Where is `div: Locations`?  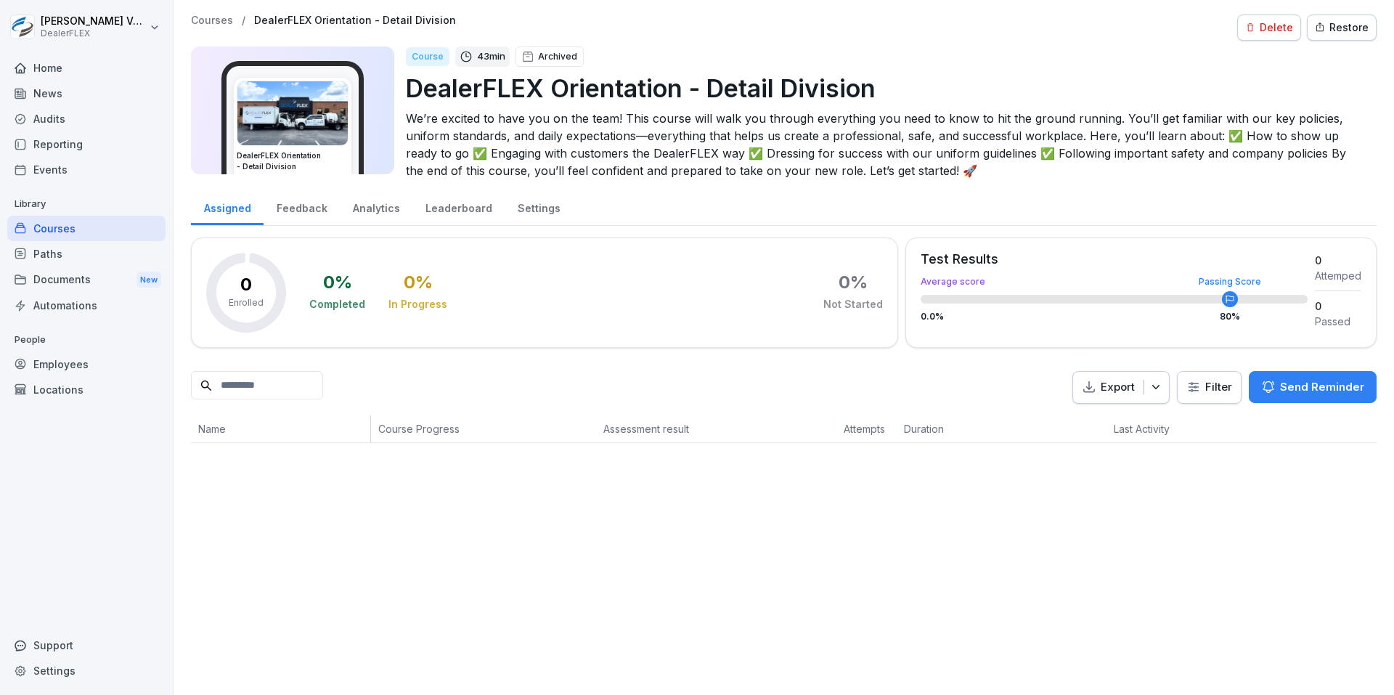
div: Locations is located at coordinates (86, 389).